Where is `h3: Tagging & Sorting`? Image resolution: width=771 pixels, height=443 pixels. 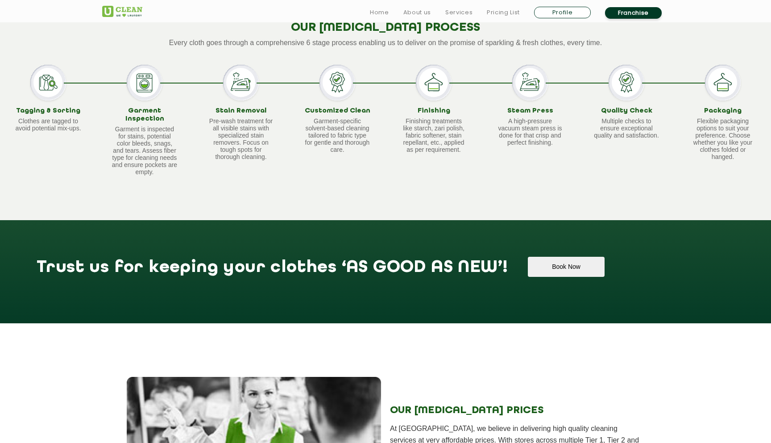
h3: Tagging & Sorting is located at coordinates (48, 111).